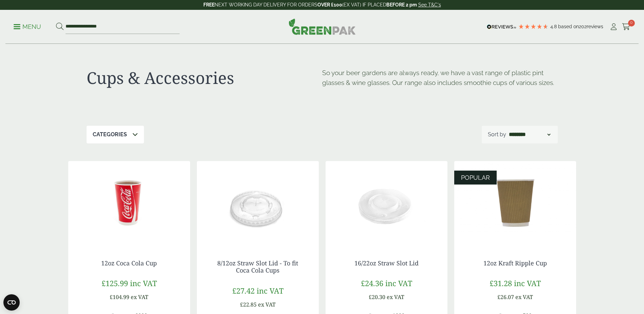 The image size is (644, 314). What do you see at coordinates (27, 27) in the screenshot?
I see `p: Menu` at bounding box center [27, 27].